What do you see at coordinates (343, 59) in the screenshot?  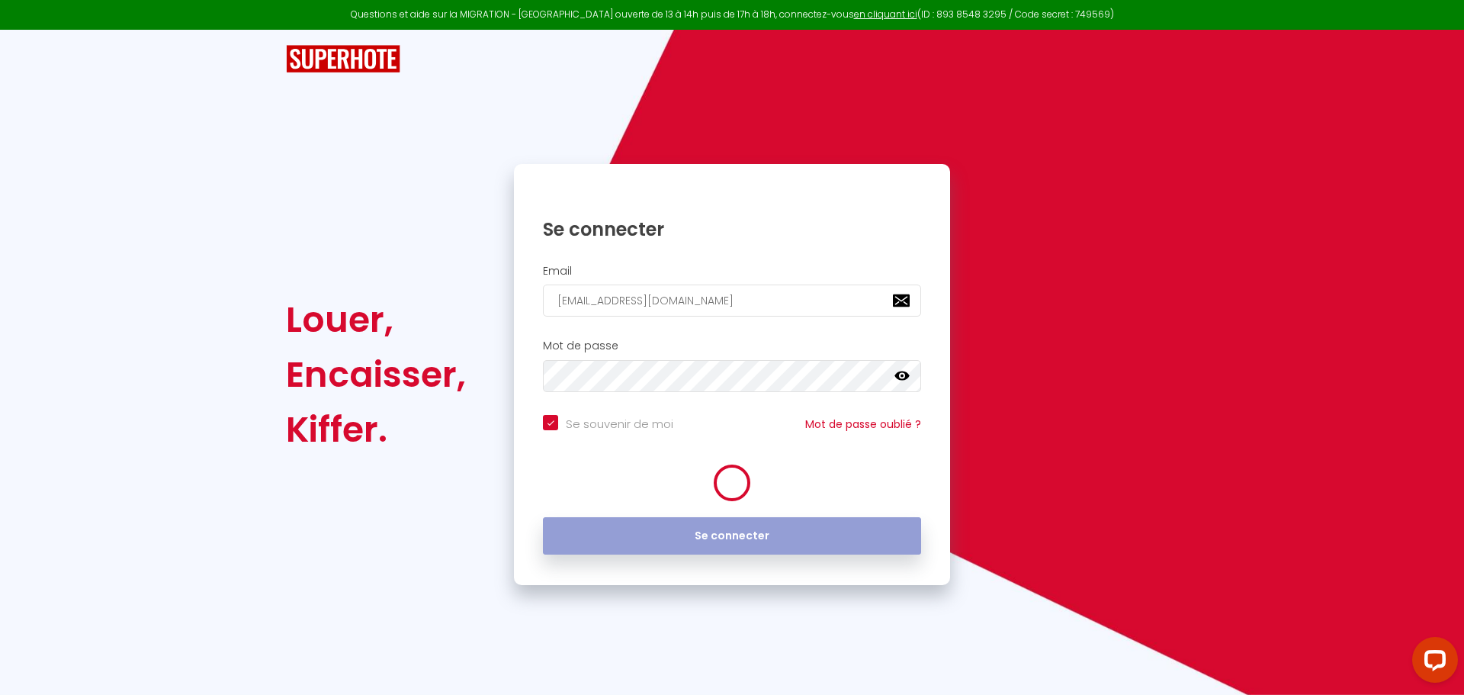 I see `img: SuperHote logo` at bounding box center [343, 59].